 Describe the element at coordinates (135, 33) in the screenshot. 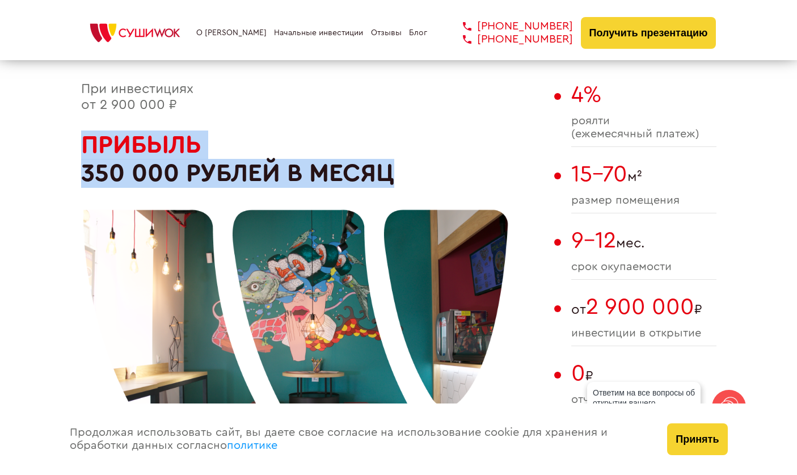

I see `img: СУШИWOK` at that location.